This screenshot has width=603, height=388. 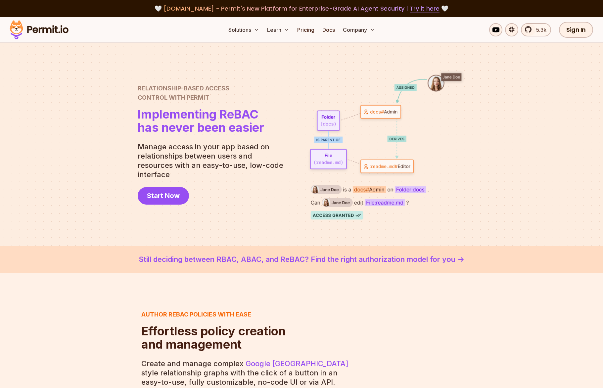 I want to click on a: 5.3k, so click(x=536, y=30).